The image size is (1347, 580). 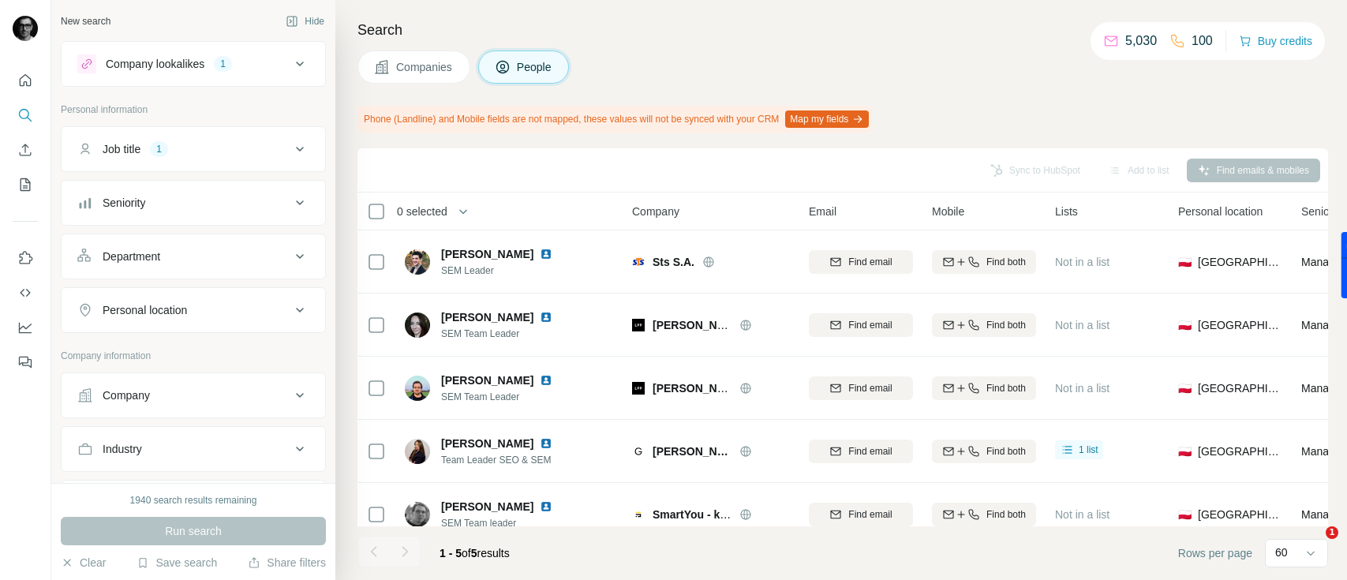 What do you see at coordinates (424, 67) in the screenshot?
I see `span: Companies` at bounding box center [424, 67].